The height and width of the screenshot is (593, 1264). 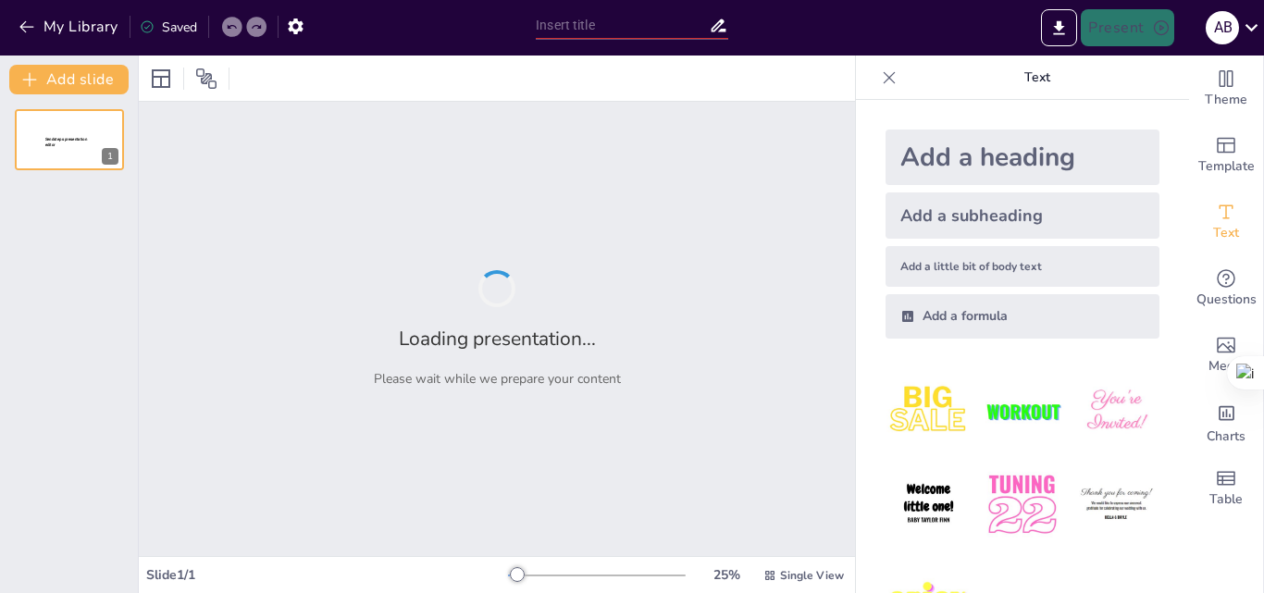 I want to click on img: 5.jpeg, so click(x=1021, y=504).